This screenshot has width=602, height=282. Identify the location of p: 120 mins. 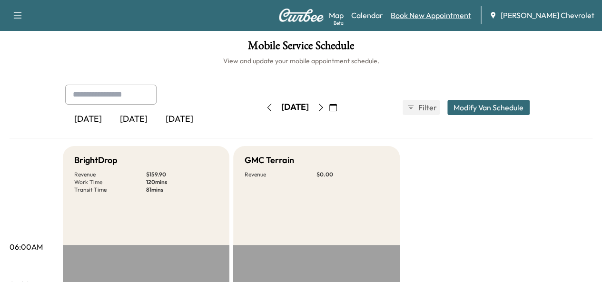
(182, 182).